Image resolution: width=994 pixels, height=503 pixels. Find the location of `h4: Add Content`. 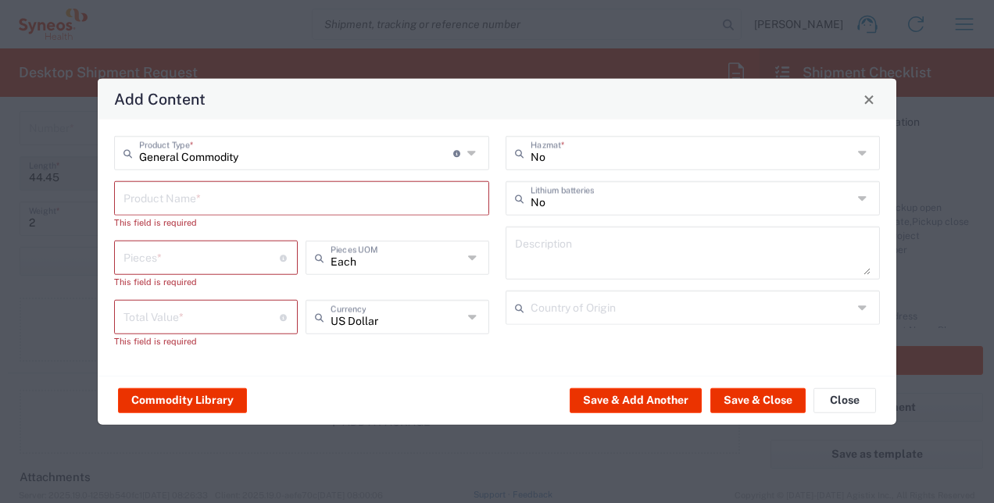

h4: Add Content is located at coordinates (159, 98).